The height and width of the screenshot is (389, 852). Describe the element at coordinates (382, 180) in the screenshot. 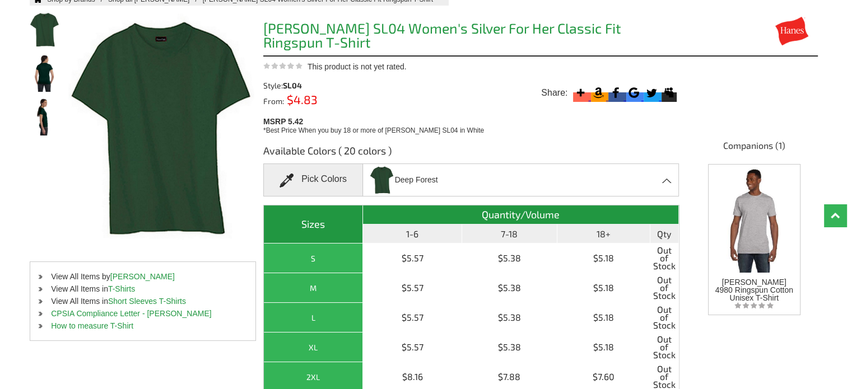

I see `img: hanes_SL04_deep-forest.jpg` at that location.